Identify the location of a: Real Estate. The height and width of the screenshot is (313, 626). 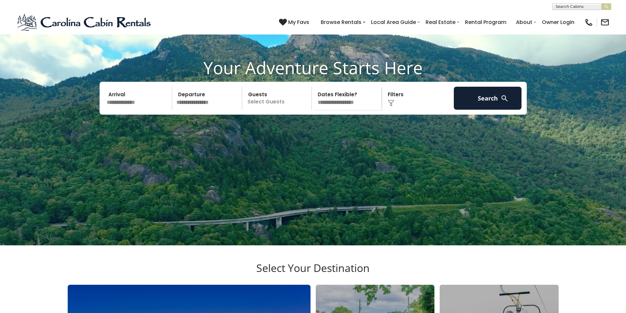
(440, 22).